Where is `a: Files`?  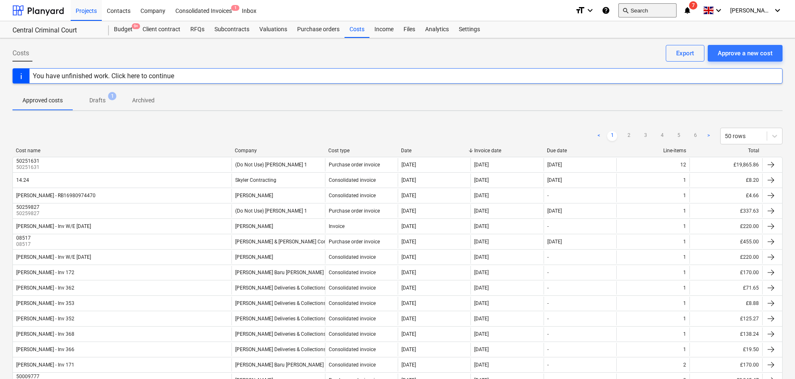 a: Files is located at coordinates (409, 30).